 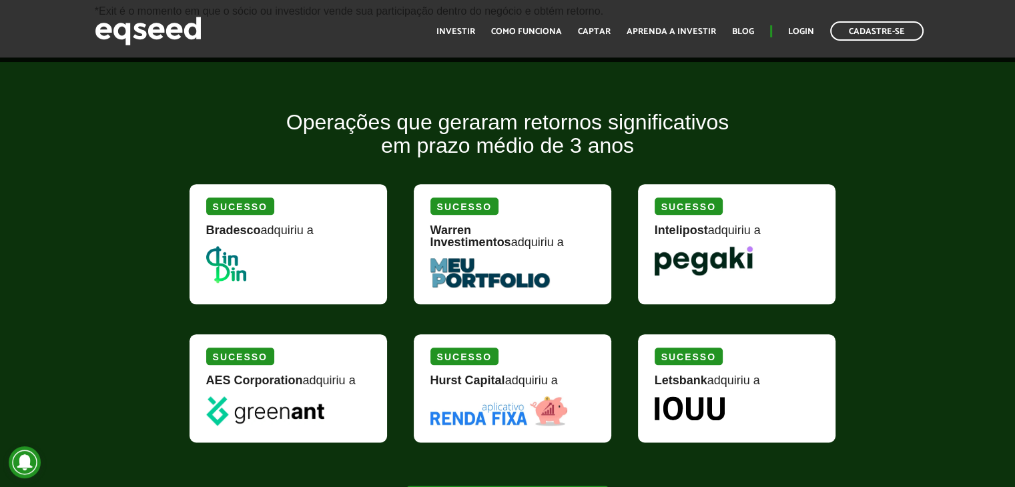 I want to click on a: Como funciona, so click(x=527, y=31).